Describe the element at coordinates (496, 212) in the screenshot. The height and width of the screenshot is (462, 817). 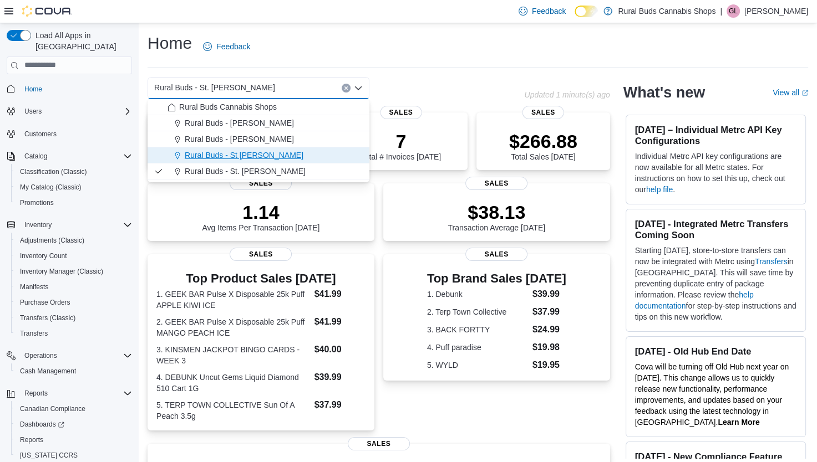
I see `p: $38.13` at that location.